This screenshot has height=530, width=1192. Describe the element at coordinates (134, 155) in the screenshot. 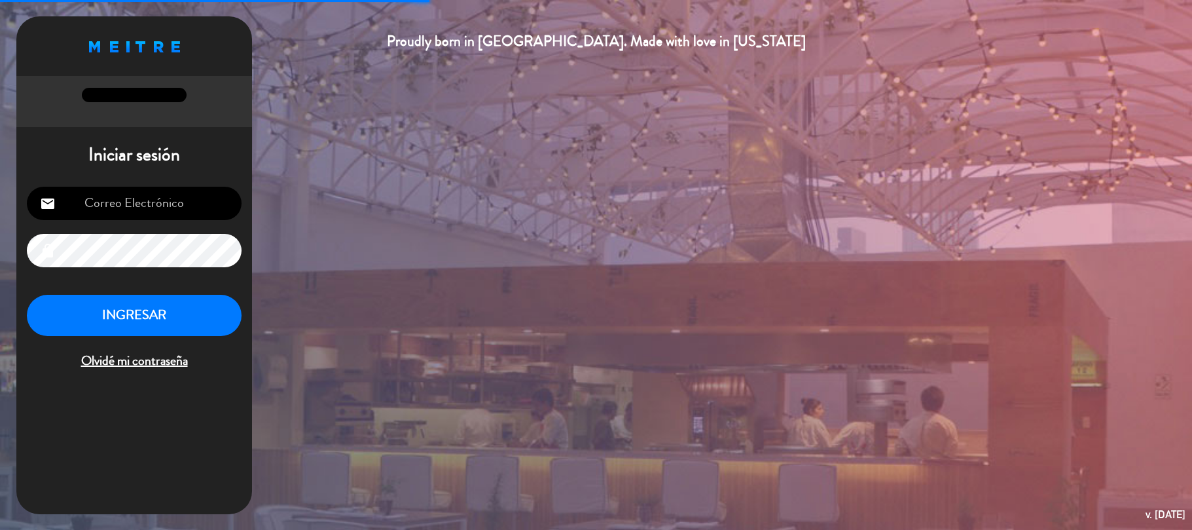

I see `h1: Iniciar sesión` at that location.